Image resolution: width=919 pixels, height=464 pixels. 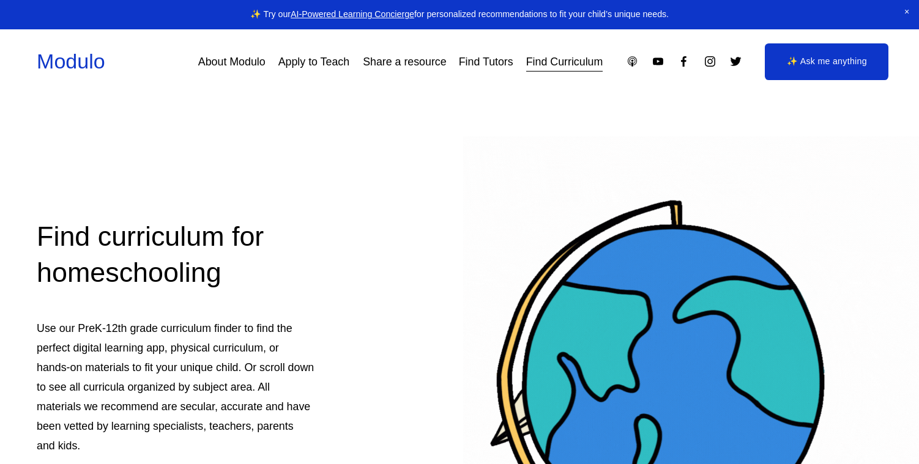 What do you see at coordinates (314, 62) in the screenshot?
I see `a: Apply to Teach` at bounding box center [314, 62].